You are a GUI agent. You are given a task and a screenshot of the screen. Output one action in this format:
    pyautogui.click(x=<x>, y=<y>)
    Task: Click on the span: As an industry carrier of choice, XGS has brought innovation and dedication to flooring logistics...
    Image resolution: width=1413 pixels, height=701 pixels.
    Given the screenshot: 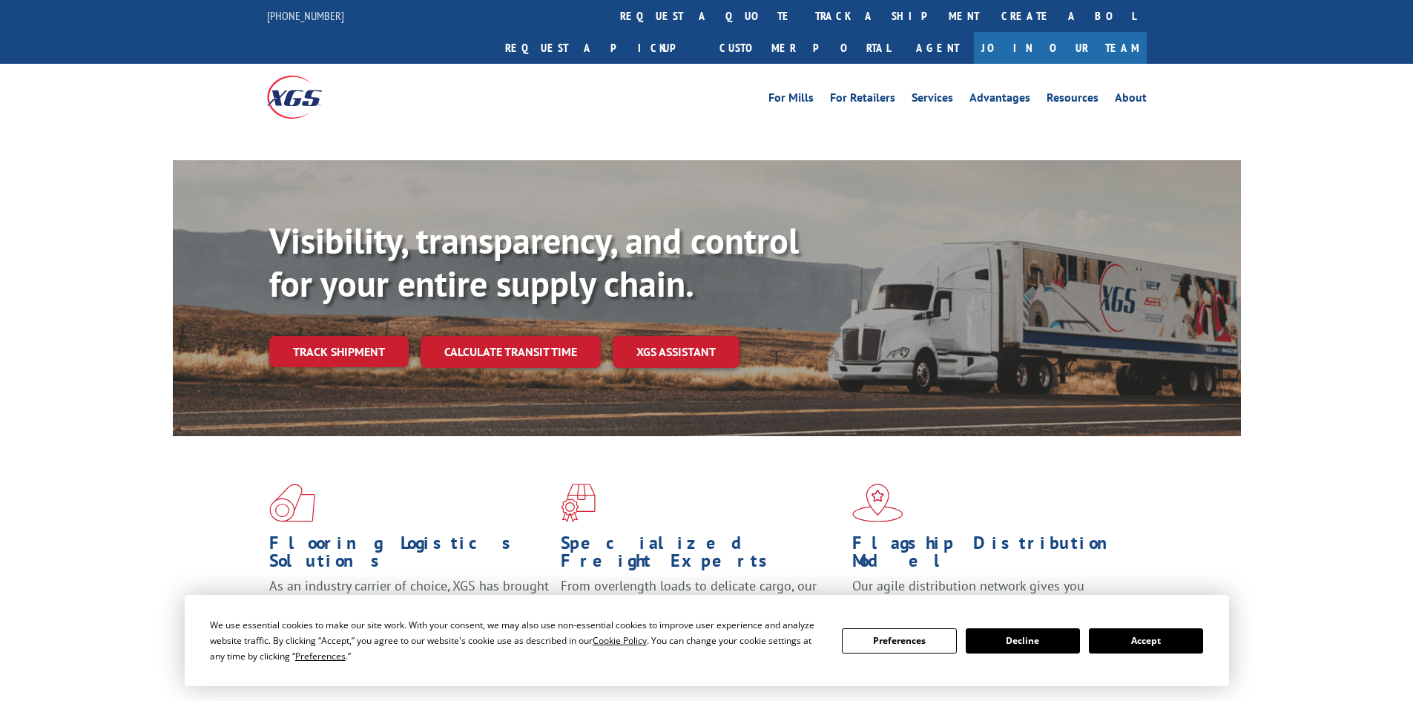 What is the action you would take?
    pyautogui.click(x=409, y=603)
    